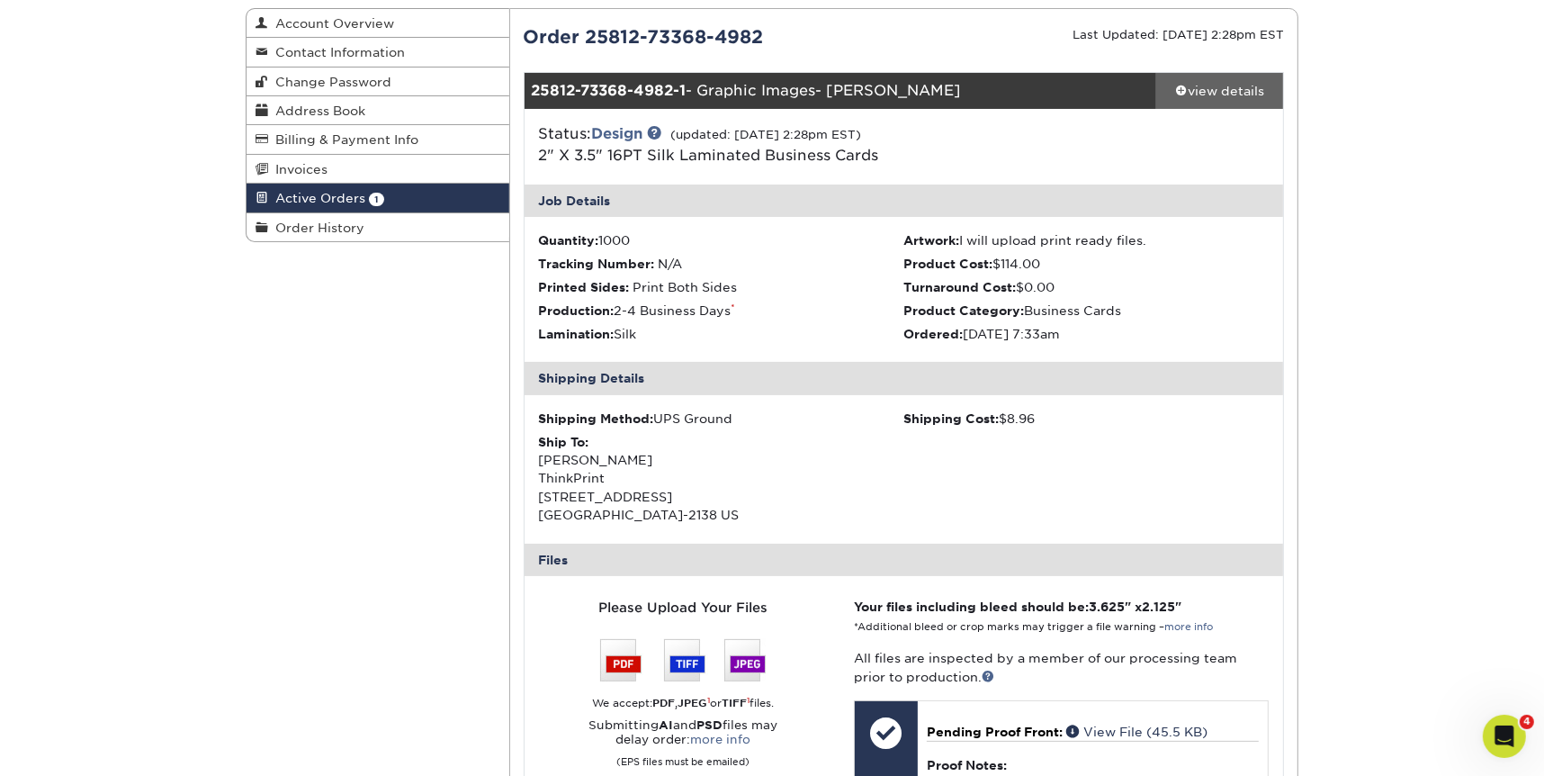  What do you see at coordinates (904, 560) in the screenshot?
I see `div: Files` at bounding box center [904, 560].